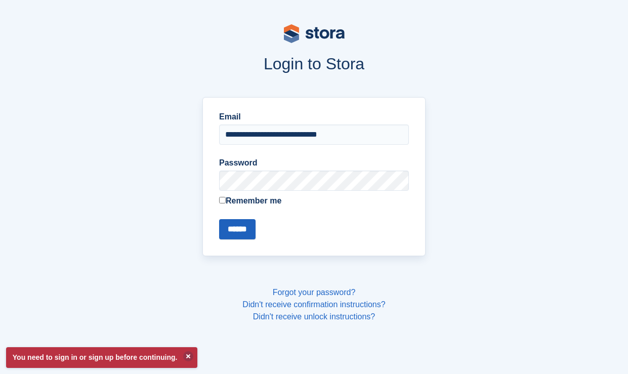  Describe the element at coordinates (314, 316) in the screenshot. I see `a: Didn't receive unlock instructions?` at that location.